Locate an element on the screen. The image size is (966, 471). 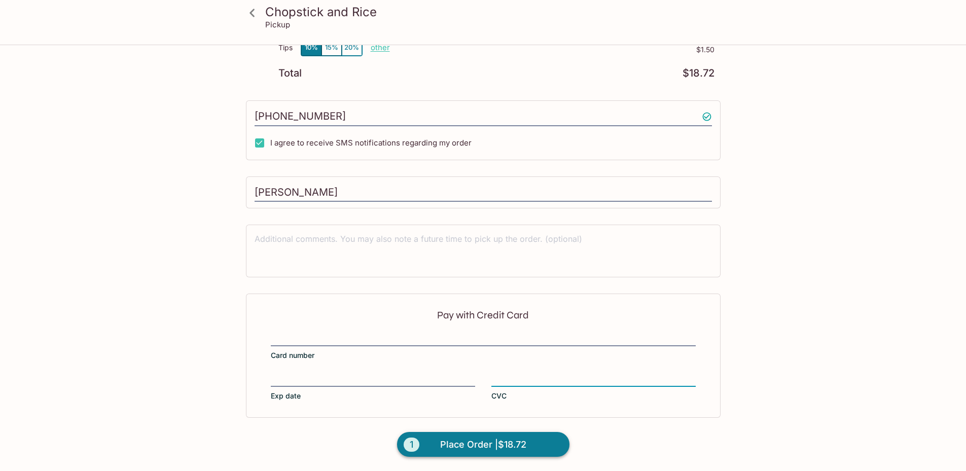
p: other is located at coordinates (380, 47).